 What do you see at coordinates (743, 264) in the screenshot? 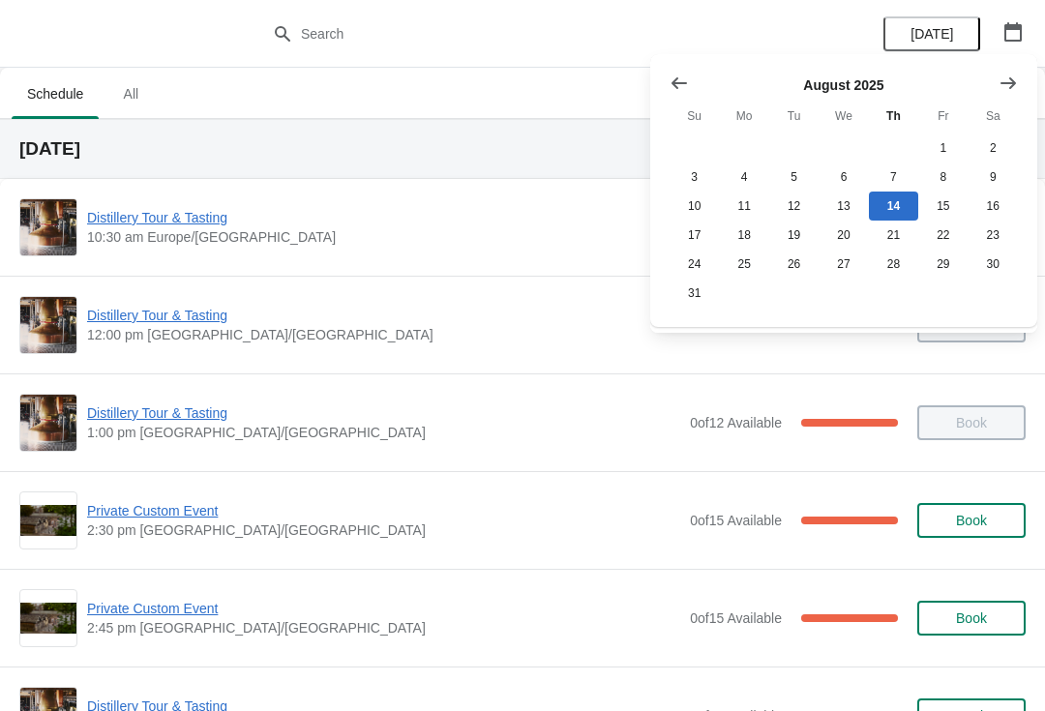
I see `button: Monday August 25 2025` at bounding box center [743, 264].